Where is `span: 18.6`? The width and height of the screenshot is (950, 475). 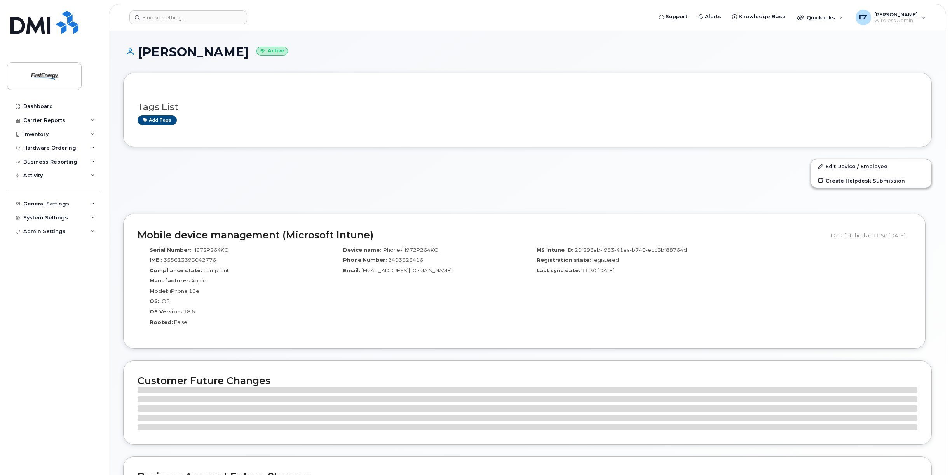 span: 18.6 is located at coordinates (189, 312).